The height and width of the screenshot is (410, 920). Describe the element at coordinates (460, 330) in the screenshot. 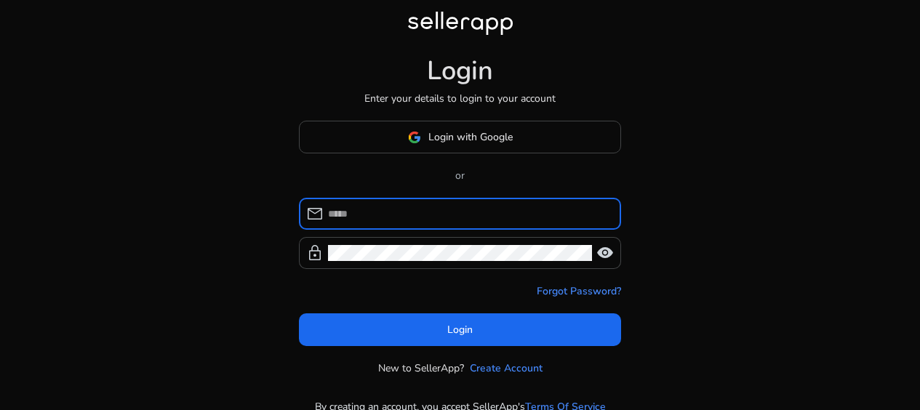

I see `span: Login` at that location.